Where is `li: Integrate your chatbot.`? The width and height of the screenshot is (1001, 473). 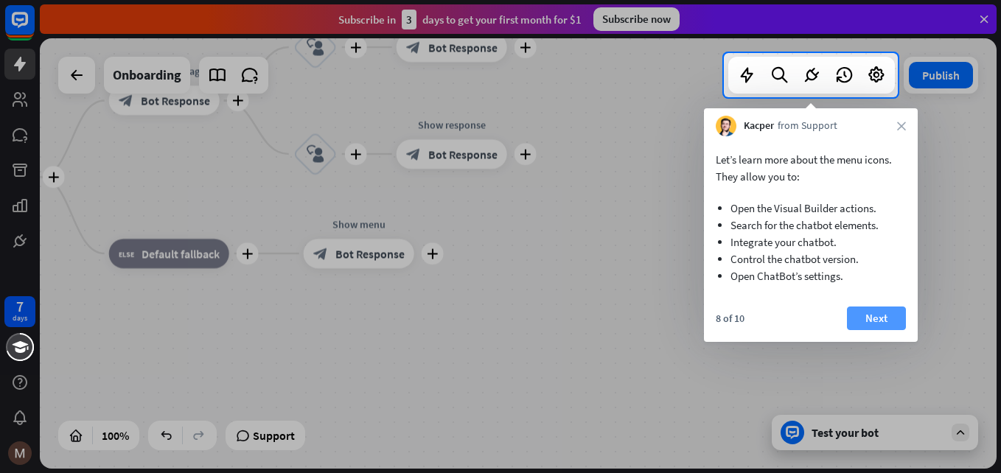 li: Integrate your chatbot. is located at coordinates (811, 242).